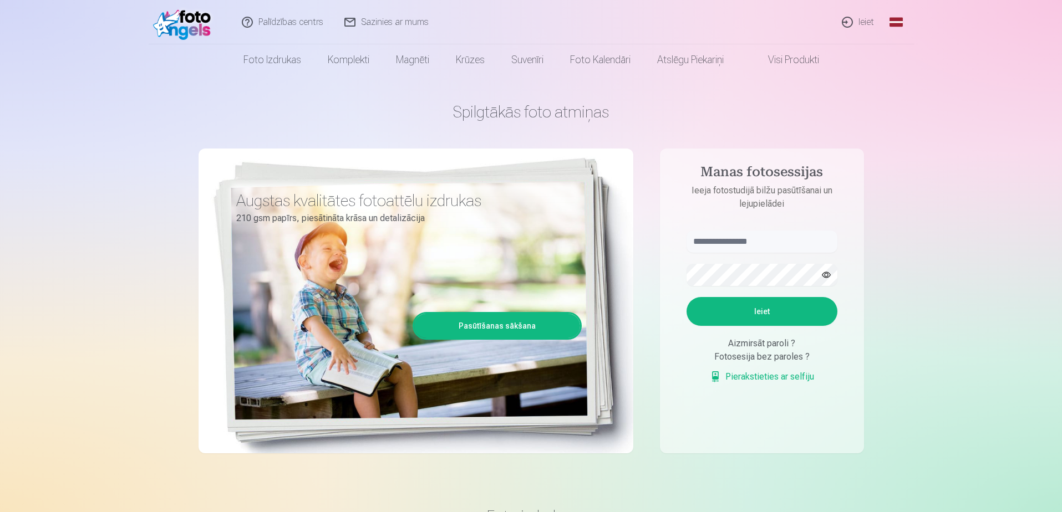 The height and width of the screenshot is (512, 1062). I want to click on h4: Manas fotosessijas, so click(762, 174).